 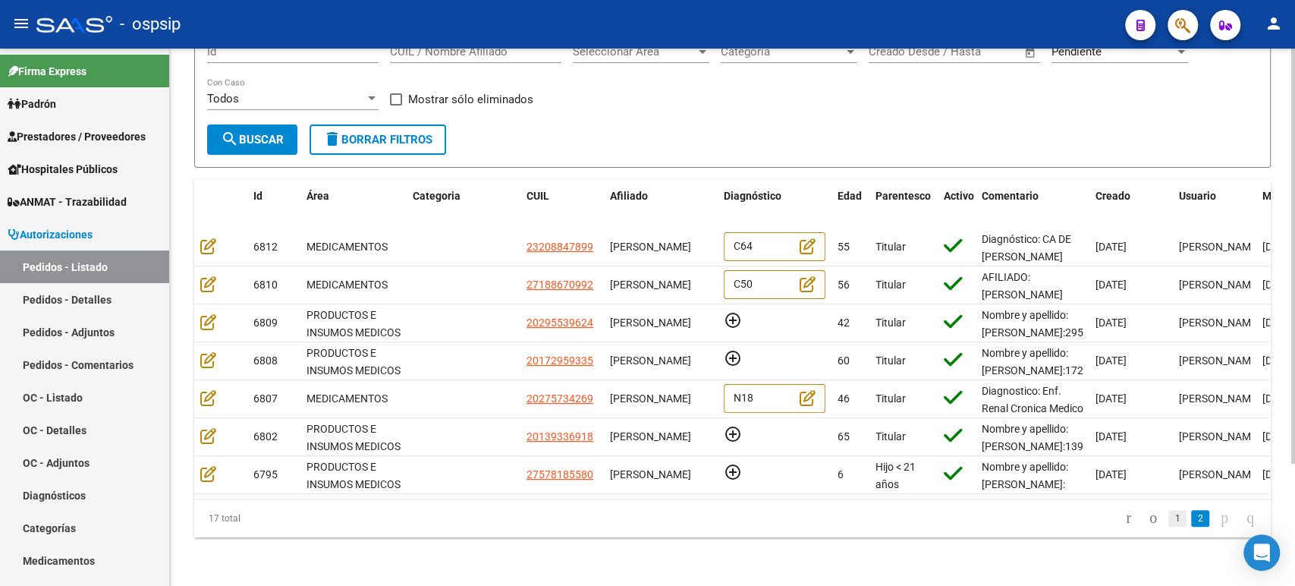 I want to click on span: 6795, so click(x=265, y=474).